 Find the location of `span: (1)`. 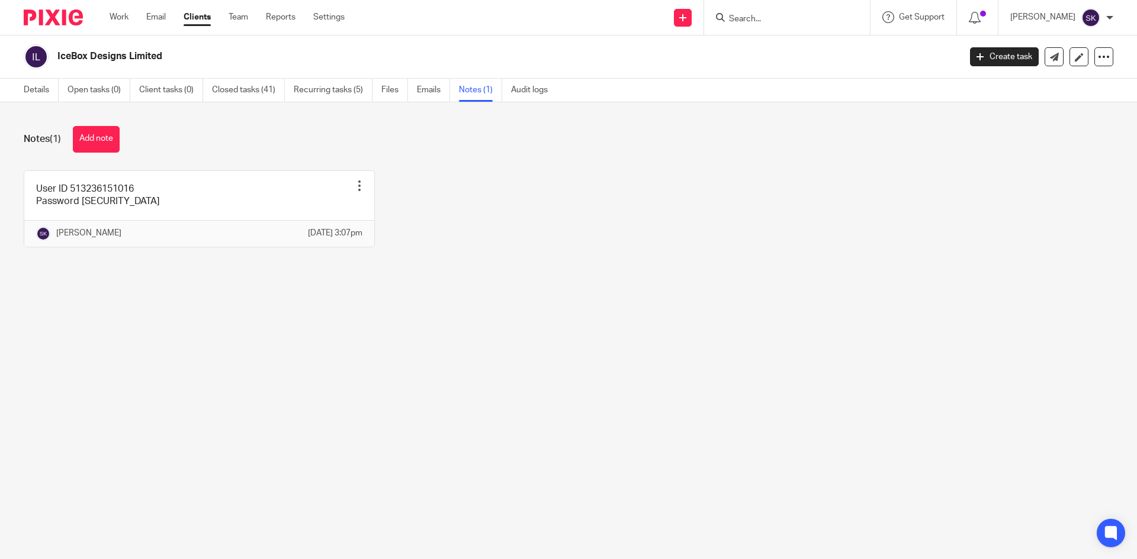

span: (1) is located at coordinates (55, 139).